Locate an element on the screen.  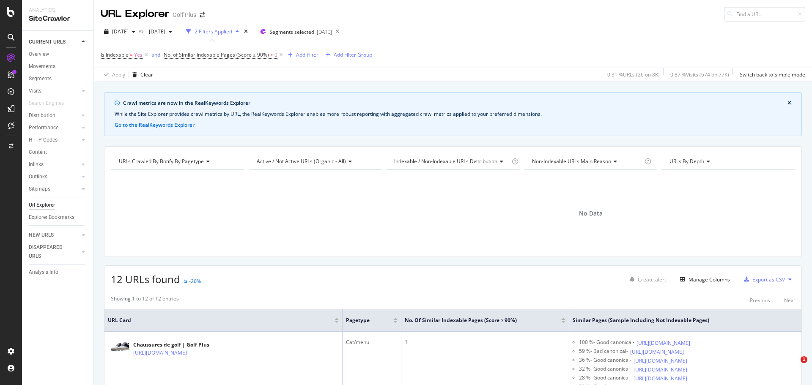
div: Add Filter Group is located at coordinates (353, 55).